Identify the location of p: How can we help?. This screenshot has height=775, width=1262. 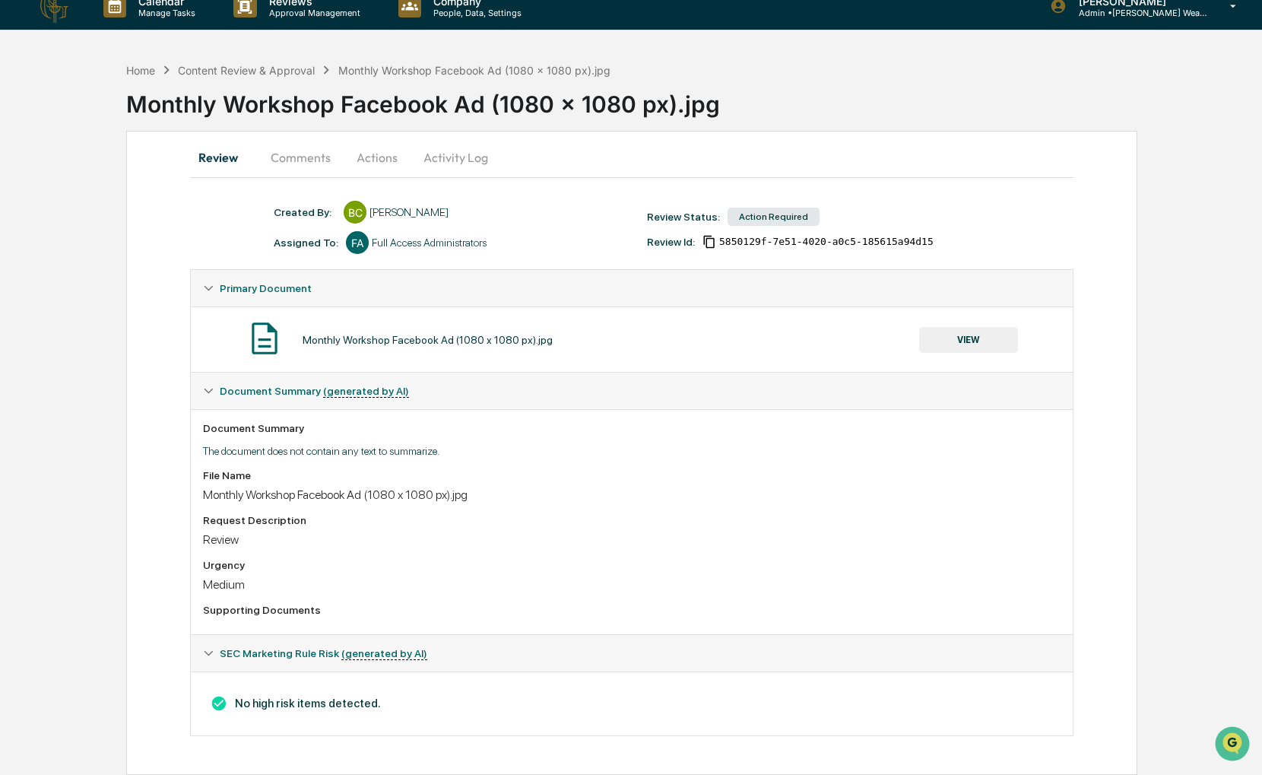
(146, 43).